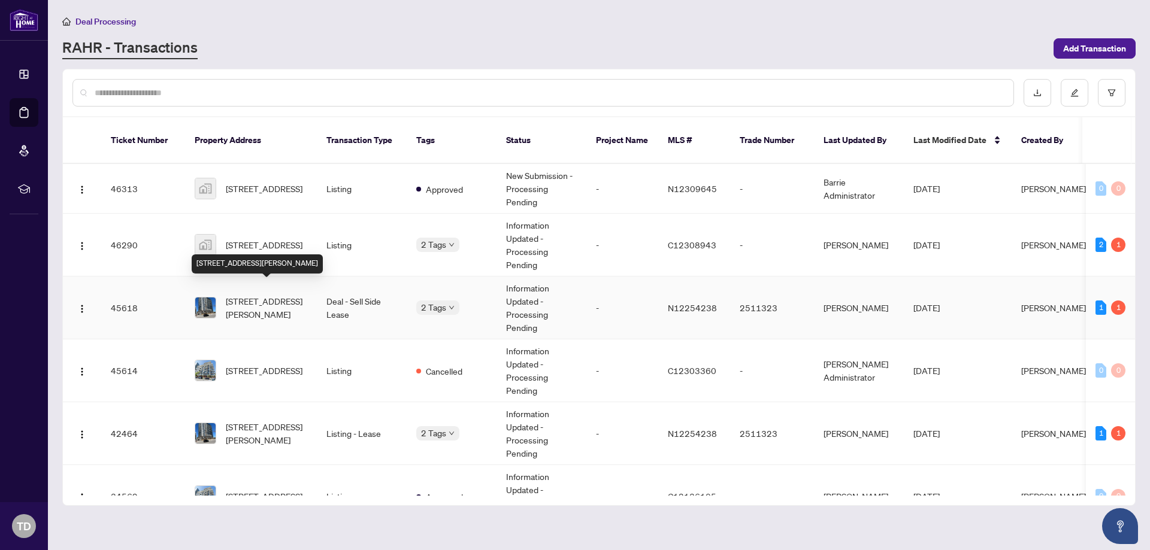 This screenshot has width=1150, height=550. What do you see at coordinates (692, 371) in the screenshot?
I see `span: C12303360` at bounding box center [692, 371].